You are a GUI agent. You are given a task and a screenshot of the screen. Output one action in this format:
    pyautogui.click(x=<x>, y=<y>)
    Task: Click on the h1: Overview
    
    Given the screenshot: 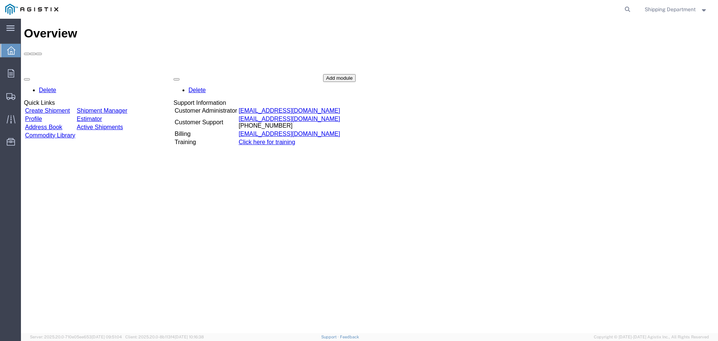 What is the action you would take?
    pyautogui.click(x=349, y=15)
    